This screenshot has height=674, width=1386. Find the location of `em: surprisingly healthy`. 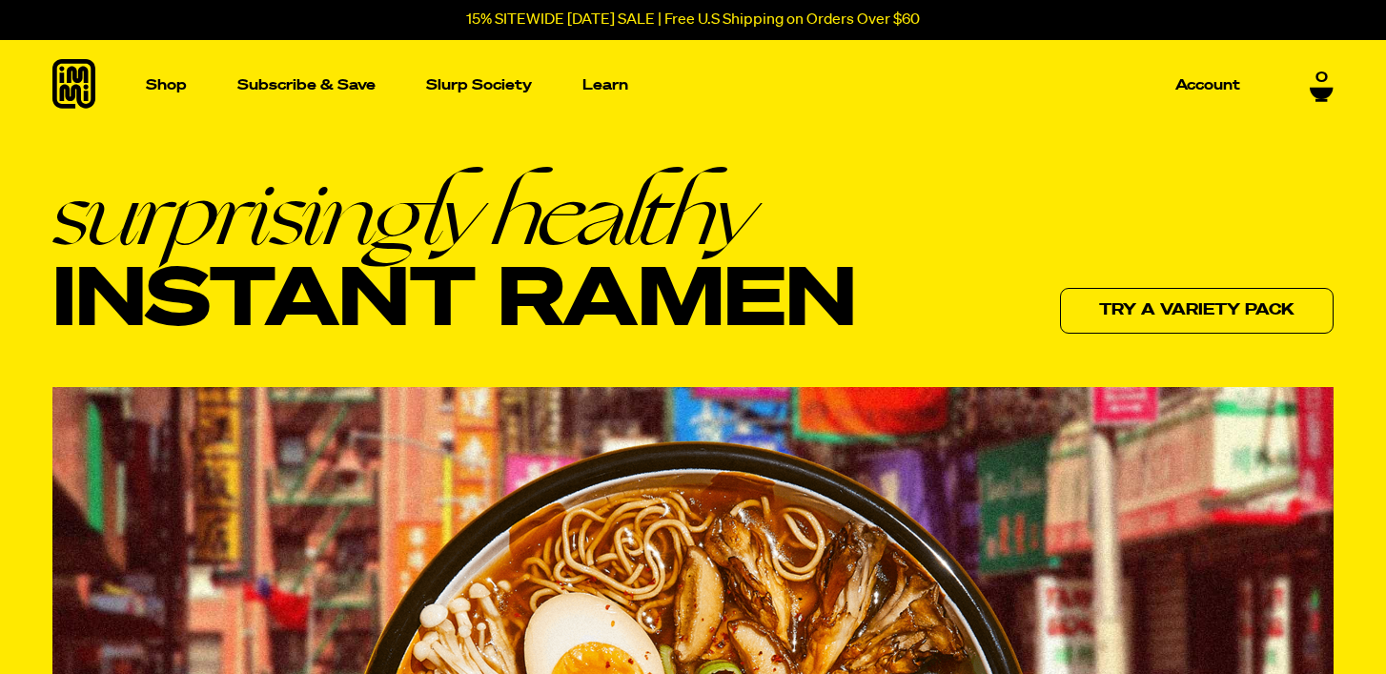

em: surprisingly healthy is located at coordinates (454, 213).